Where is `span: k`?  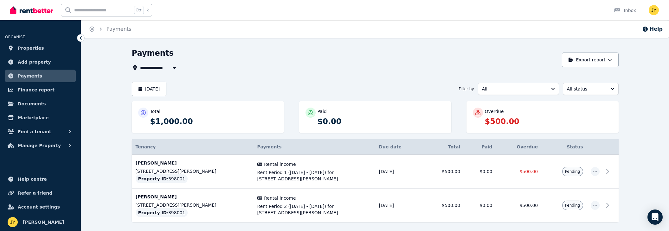
span: k is located at coordinates (147, 10).